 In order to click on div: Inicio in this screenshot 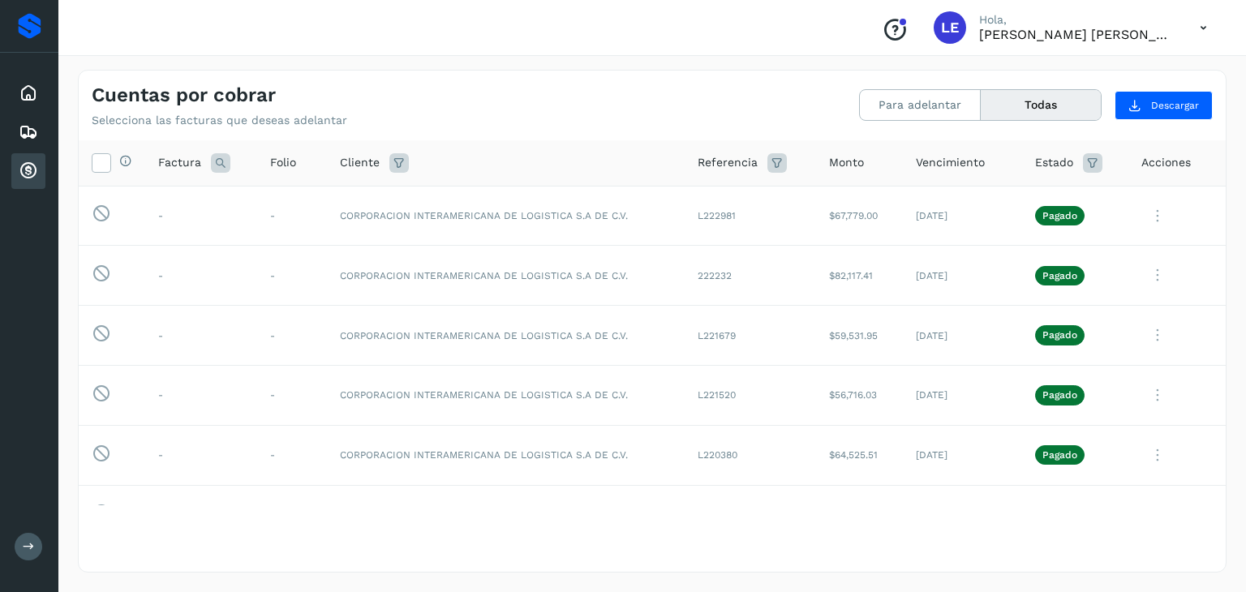, I will do `click(28, 93)`.